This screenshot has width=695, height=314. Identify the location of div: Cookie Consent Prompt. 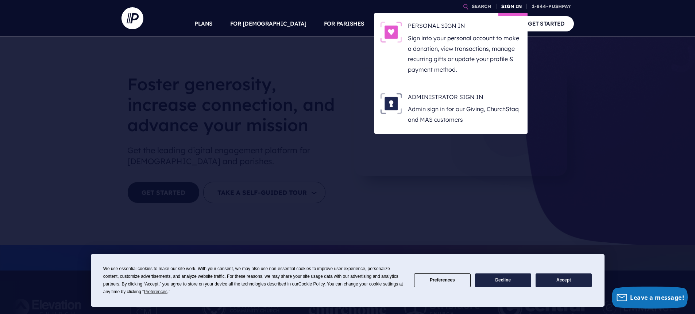
(348, 280).